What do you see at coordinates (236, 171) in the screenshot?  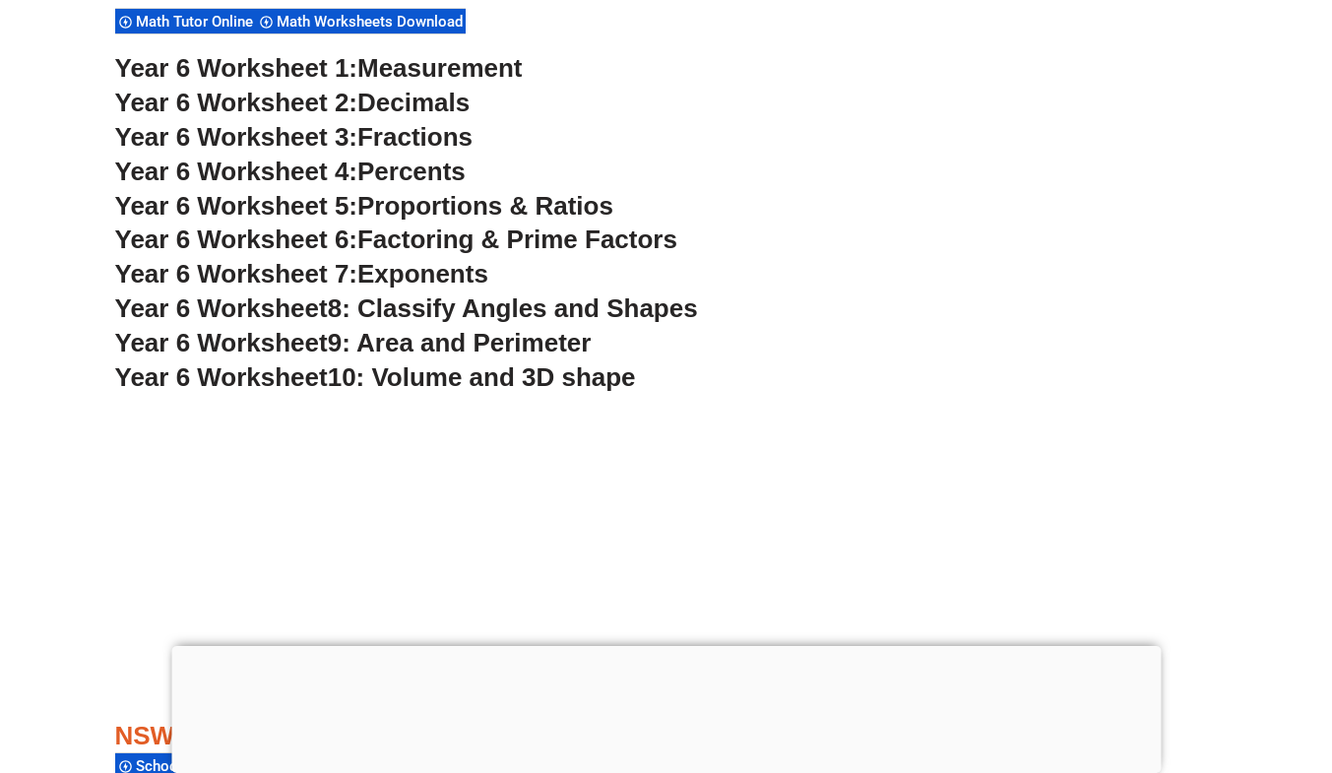 I see `span: Year 6 Worksheet 4:` at bounding box center [236, 171].